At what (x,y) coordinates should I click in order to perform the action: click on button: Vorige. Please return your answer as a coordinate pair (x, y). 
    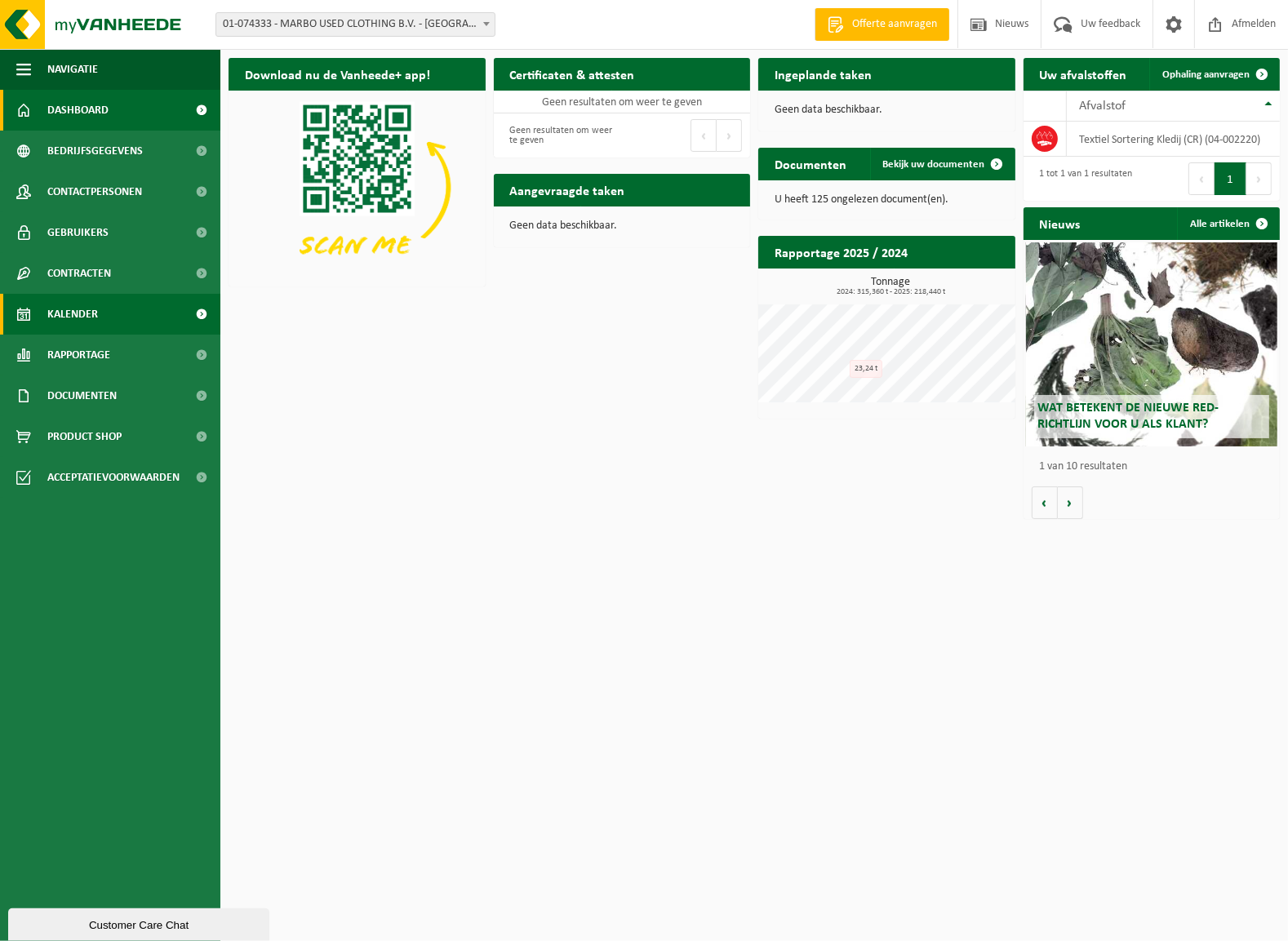
    Looking at the image, I should click on (1045, 502).